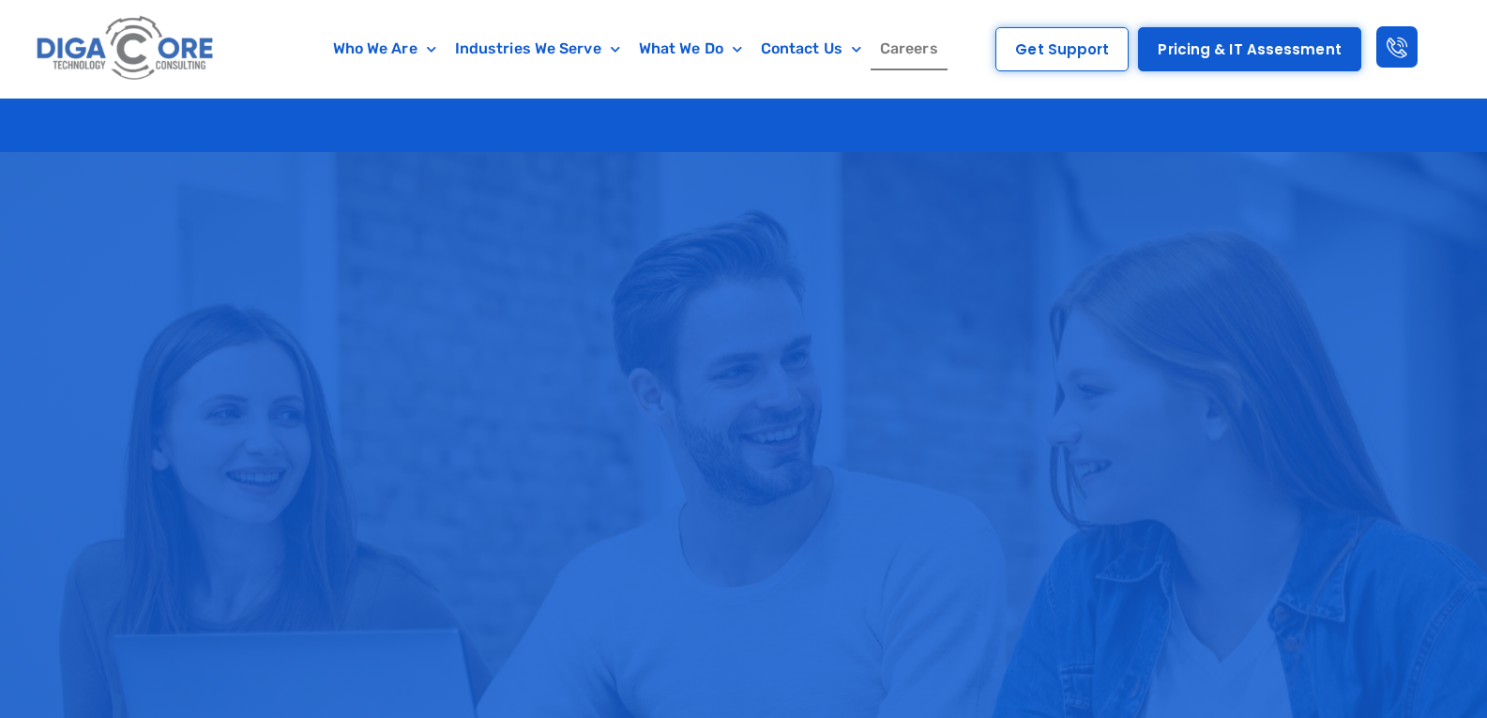  I want to click on span: Pricing & IT Assessment, so click(1249, 49).